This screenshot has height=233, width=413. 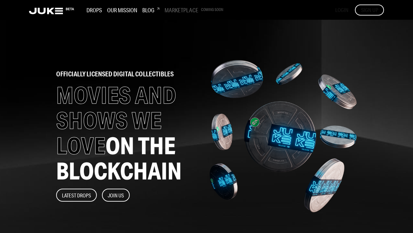 I want to click on h3: Drops, so click(x=94, y=10).